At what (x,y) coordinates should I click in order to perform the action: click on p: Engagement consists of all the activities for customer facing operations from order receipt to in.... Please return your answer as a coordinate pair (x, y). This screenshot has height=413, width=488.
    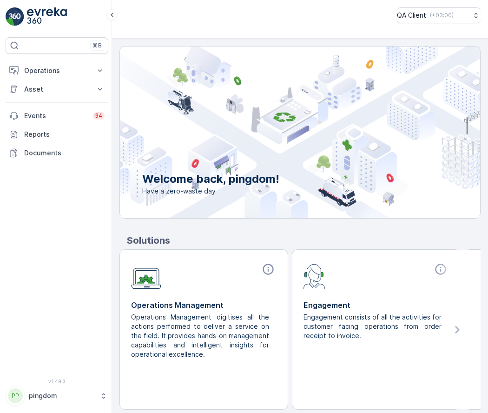
    Looking at the image, I should click on (372, 326).